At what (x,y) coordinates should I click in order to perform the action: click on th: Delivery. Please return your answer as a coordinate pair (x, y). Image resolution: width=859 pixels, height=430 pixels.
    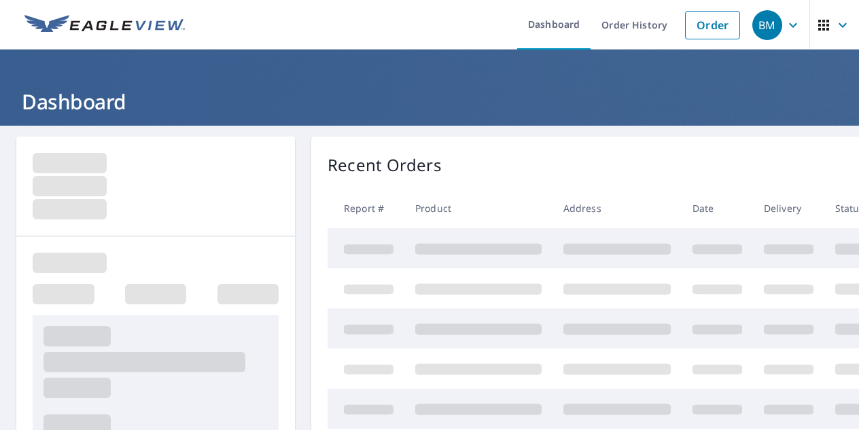
    Looking at the image, I should click on (788, 208).